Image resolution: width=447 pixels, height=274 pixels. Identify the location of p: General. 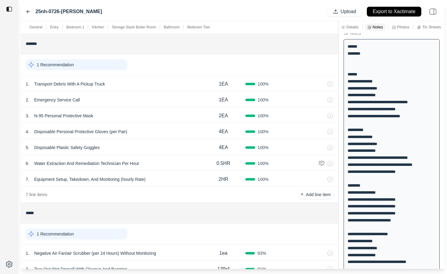
(36, 27).